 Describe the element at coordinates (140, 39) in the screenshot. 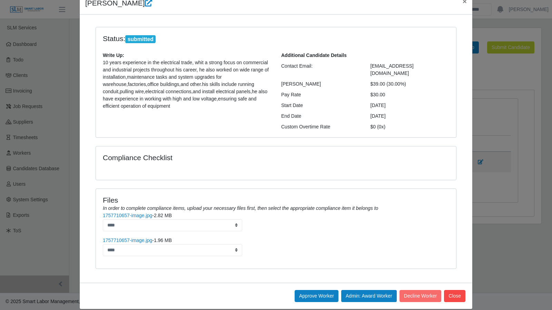

I see `span: submitted` at that location.